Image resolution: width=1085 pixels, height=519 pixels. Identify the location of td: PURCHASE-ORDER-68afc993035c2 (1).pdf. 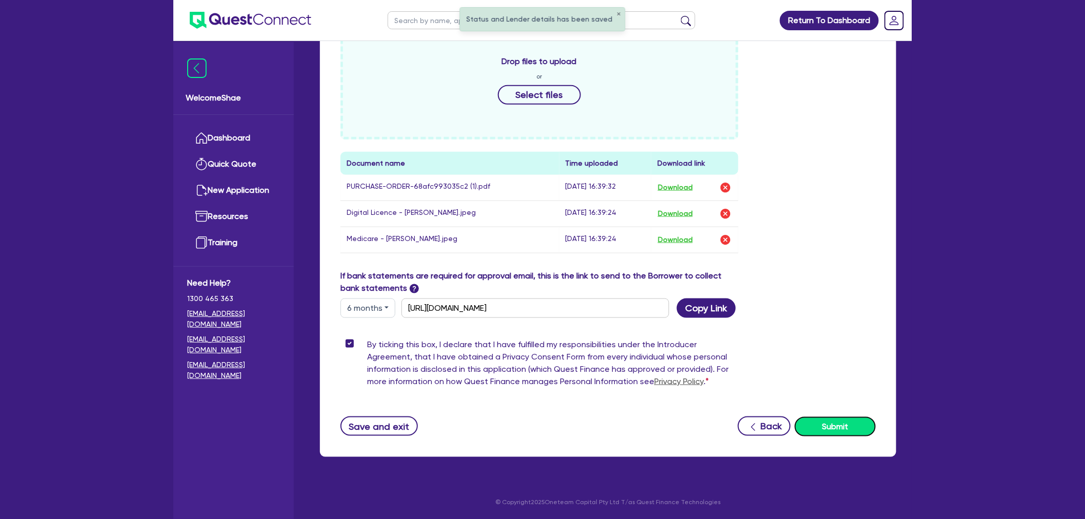
(450, 188).